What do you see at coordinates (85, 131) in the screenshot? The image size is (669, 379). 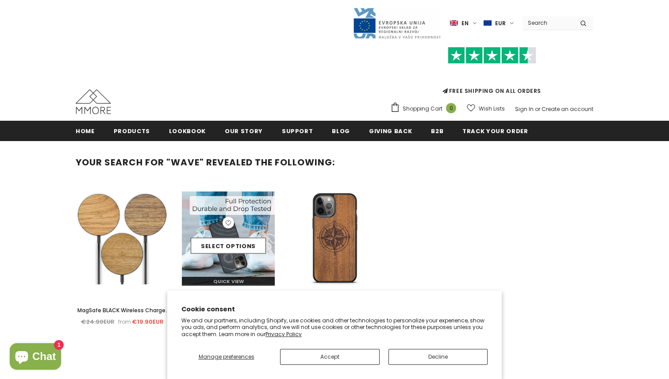 I see `span: Home` at bounding box center [85, 131].